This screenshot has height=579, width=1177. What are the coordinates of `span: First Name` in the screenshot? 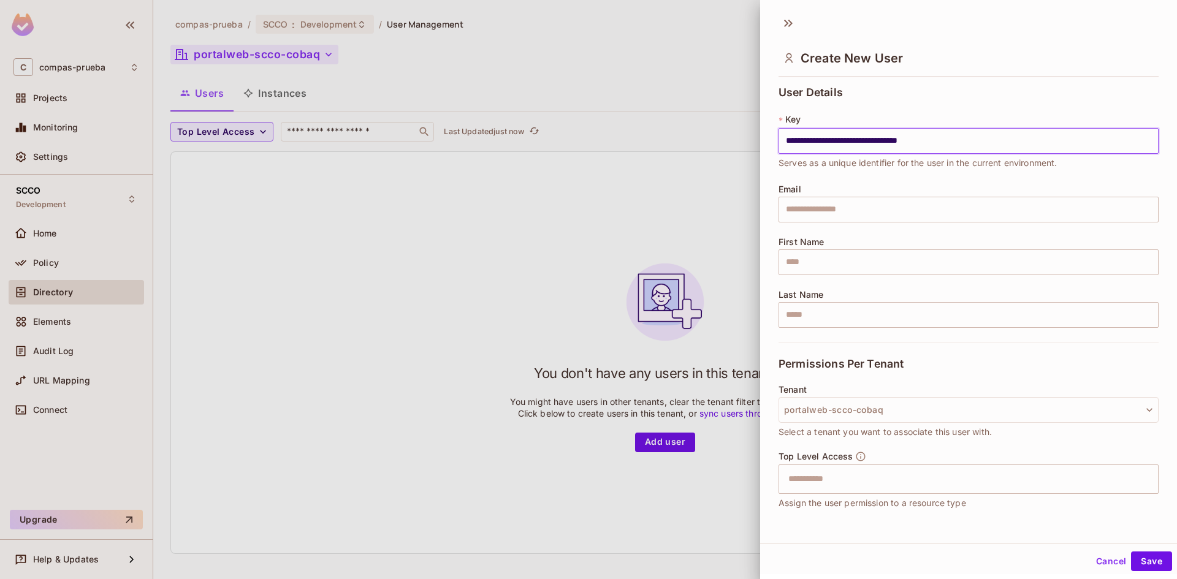 It's located at (801, 242).